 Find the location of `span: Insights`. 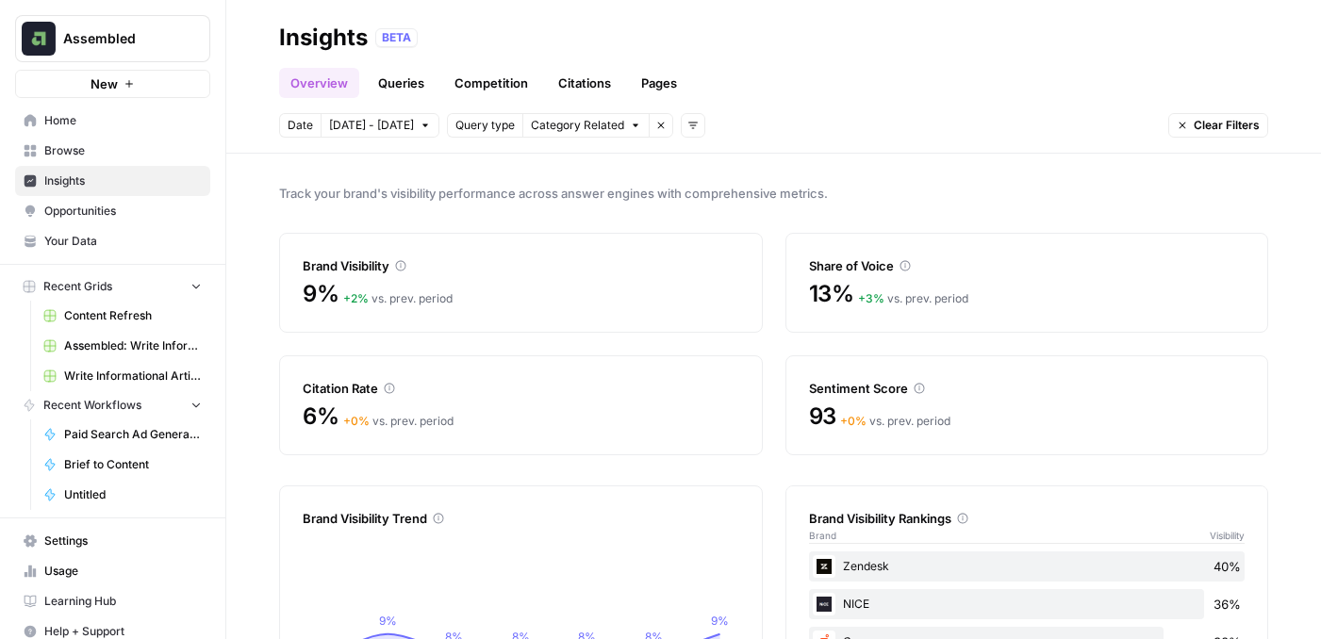

span: Insights is located at coordinates (123, 181).